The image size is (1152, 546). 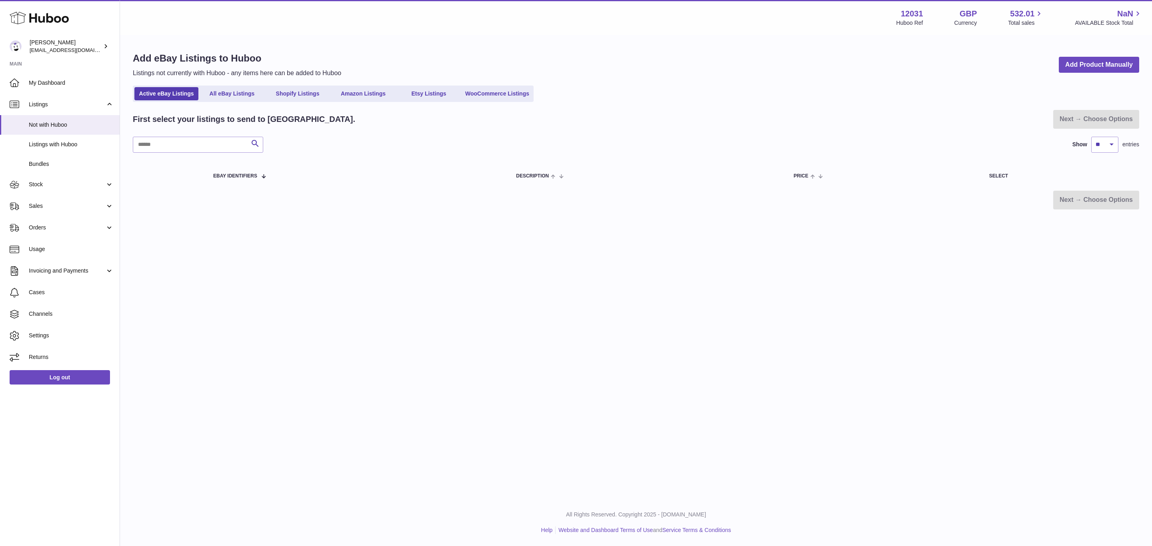 What do you see at coordinates (912, 14) in the screenshot?
I see `strong: 12031` at bounding box center [912, 14].